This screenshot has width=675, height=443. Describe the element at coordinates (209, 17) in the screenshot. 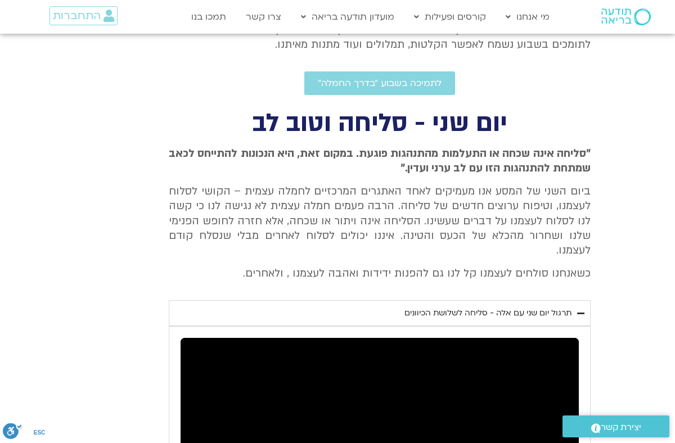

I see `a: תמכו בנו` at that location.